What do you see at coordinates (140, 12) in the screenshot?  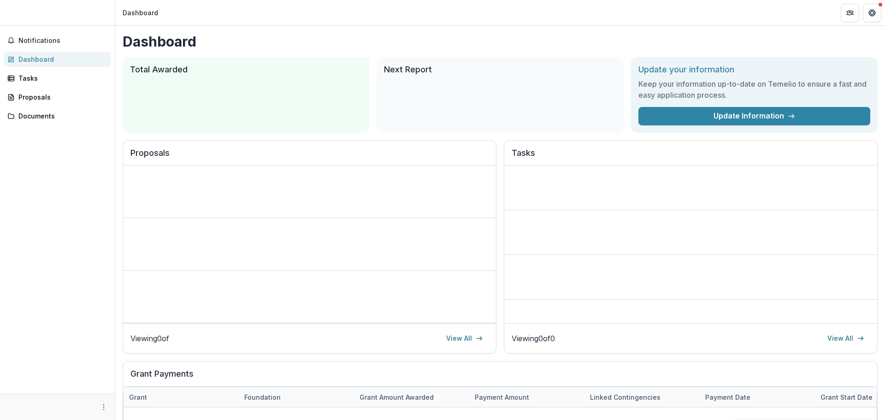 I see `nav: breadcrumb` at bounding box center [140, 12].